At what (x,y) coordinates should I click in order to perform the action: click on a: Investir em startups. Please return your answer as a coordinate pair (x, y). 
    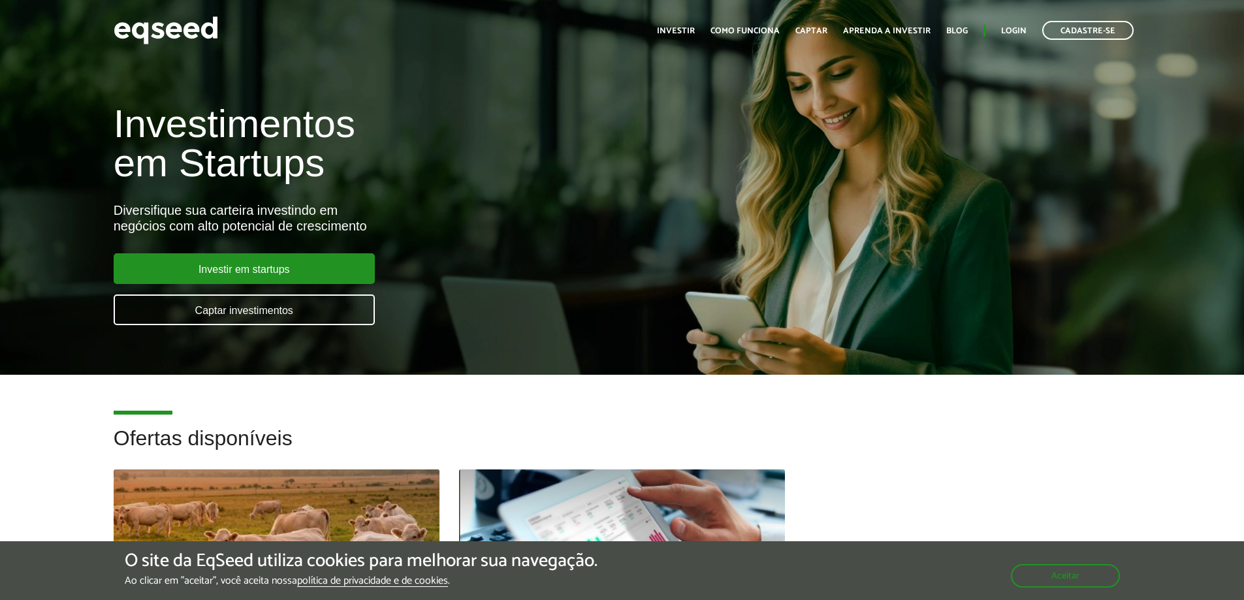
    Looking at the image, I should click on (244, 268).